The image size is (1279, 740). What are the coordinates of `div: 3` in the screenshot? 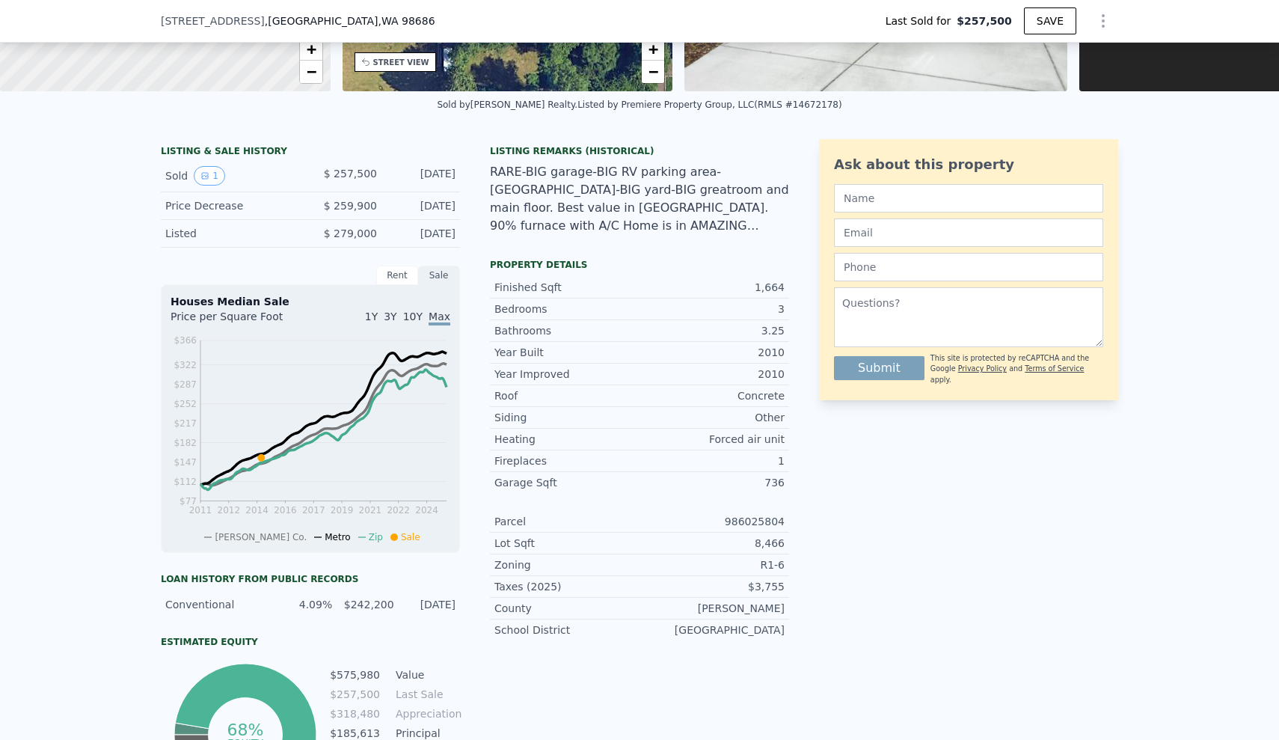 It's located at (712, 309).